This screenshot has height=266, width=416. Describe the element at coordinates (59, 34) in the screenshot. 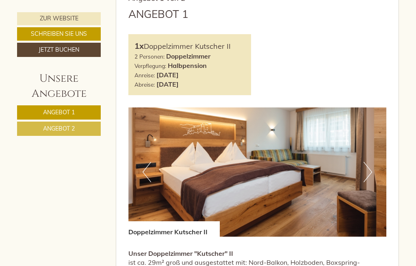

I see `a: Schreiben Sie uns` at that location.